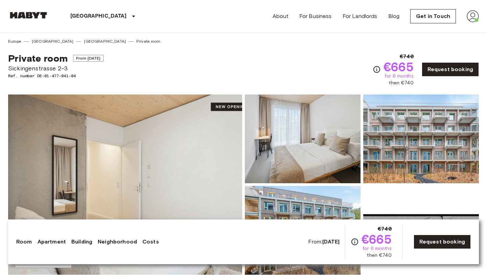 The height and width of the screenshot is (275, 487). Describe the element at coordinates (15, 41) in the screenshot. I see `a: Europe` at that location.